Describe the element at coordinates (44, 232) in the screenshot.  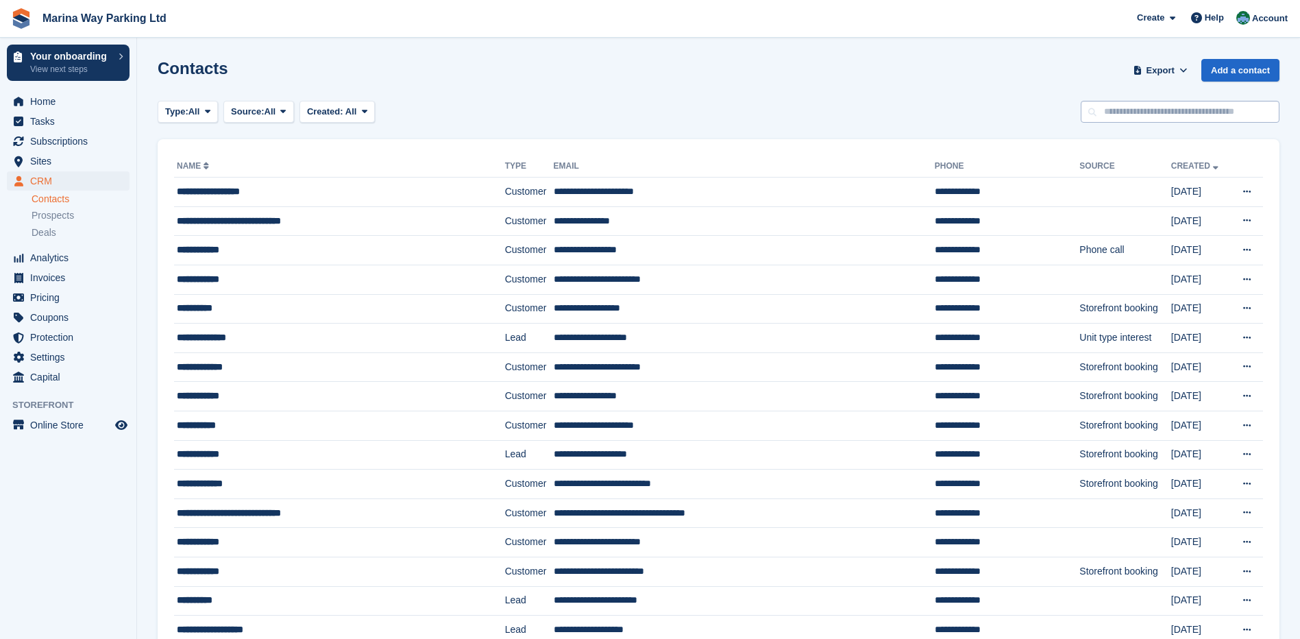
I see `span: Deals` at that location.